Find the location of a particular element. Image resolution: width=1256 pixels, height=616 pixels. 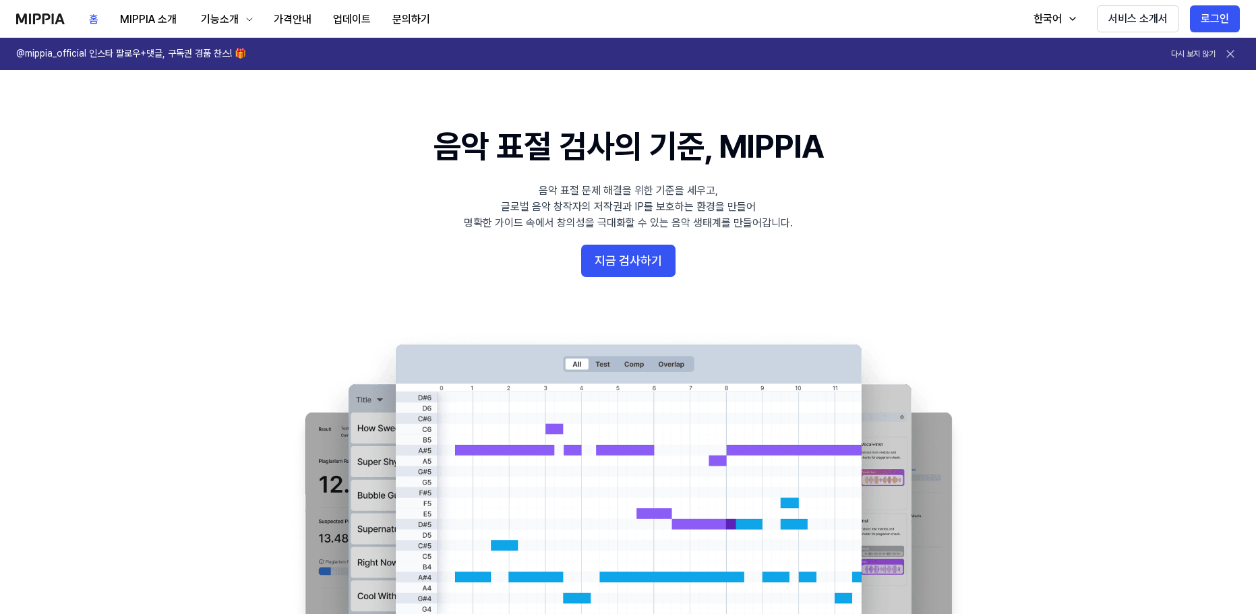

div: 음악 표절 문제 해결을 위한 기준을 세우고, 글로벌 음악 창작자의 저작권과 IP를 보호하는 환경을 만들어 명확한 가이드 속에서 창의성을 극대화할 수 있는 음악 생태계를 만들어... is located at coordinates (629, 207).